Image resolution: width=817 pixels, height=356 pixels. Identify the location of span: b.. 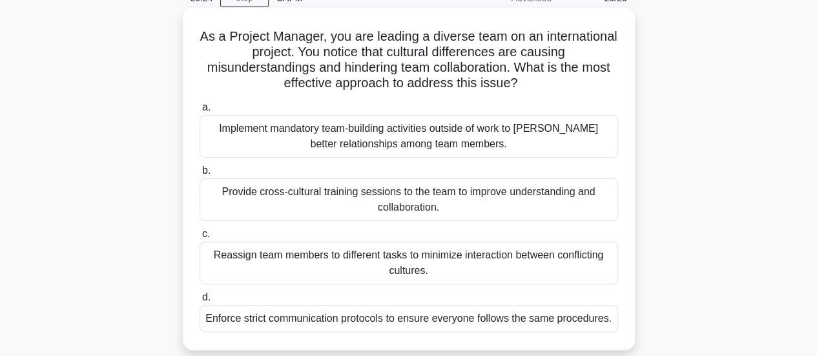
(206, 170).